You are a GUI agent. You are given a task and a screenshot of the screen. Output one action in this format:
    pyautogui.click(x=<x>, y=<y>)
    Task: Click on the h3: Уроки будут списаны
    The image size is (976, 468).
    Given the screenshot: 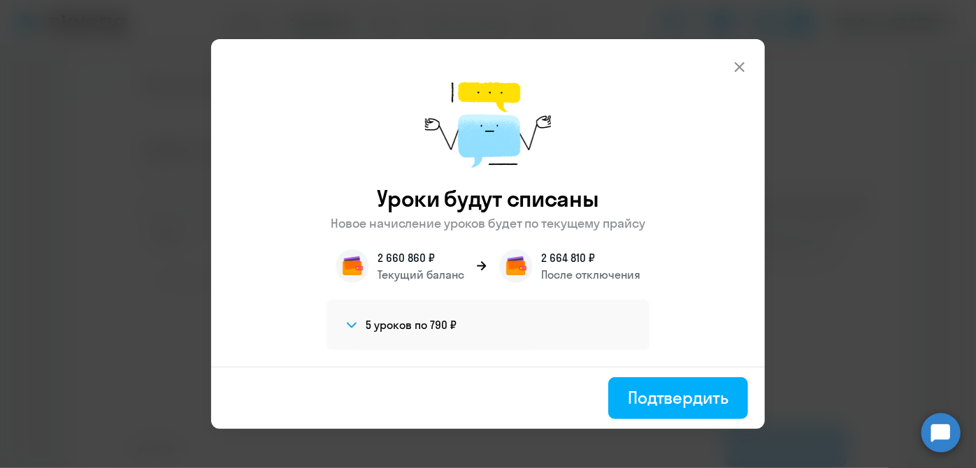 What is the action you would take?
    pyautogui.click(x=487, y=198)
    